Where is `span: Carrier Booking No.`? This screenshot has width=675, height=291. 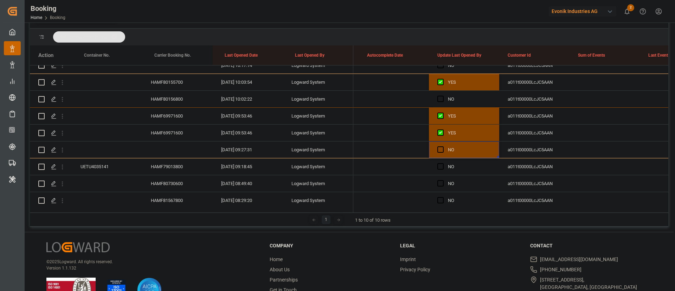
span: Carrier Booking No. is located at coordinates (173, 55).